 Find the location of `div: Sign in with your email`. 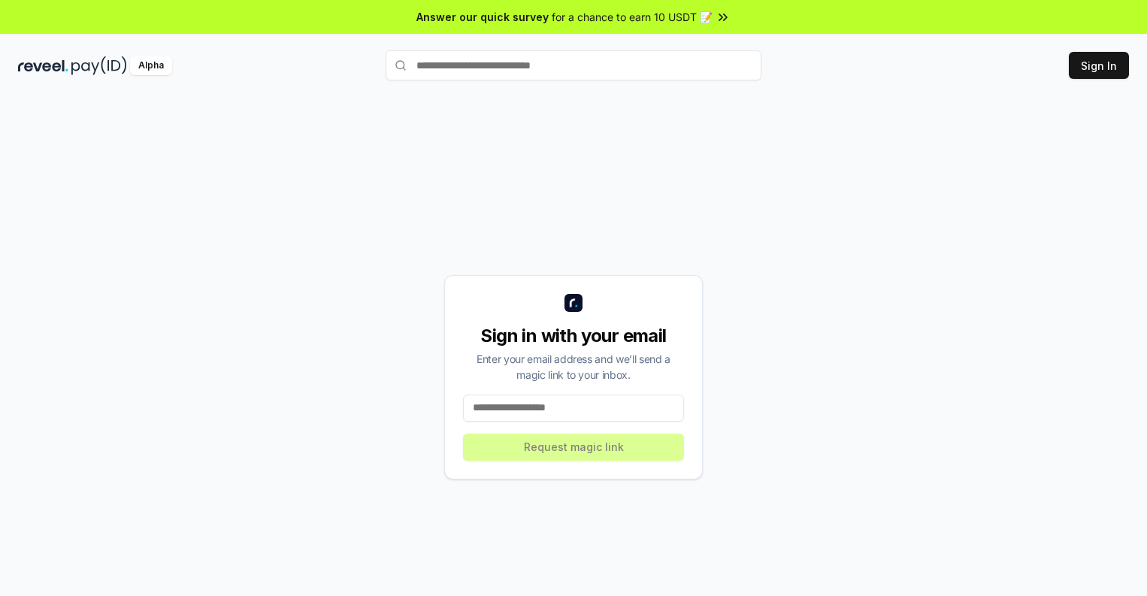

div: Sign in with your email is located at coordinates (574, 336).